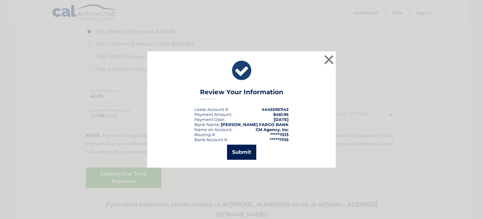  Describe the element at coordinates (213, 129) in the screenshot. I see `div: Name on Account:` at that location.